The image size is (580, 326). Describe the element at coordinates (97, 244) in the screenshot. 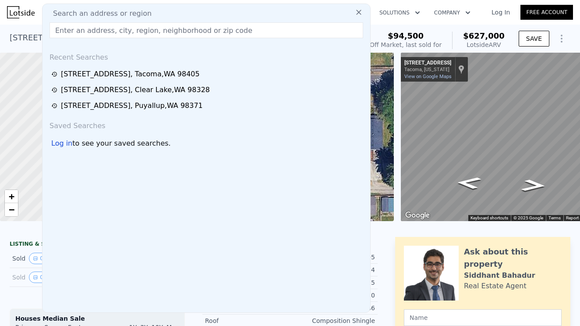

I see `div: LISTING & SALE HISTORY` at that location.